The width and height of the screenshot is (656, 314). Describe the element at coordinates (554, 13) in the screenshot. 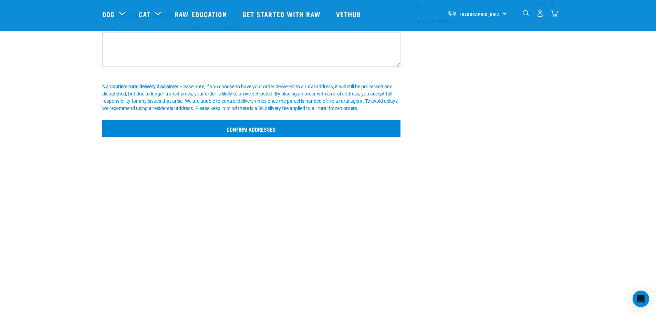

I see `img: home-icon@2x.png` at that location.